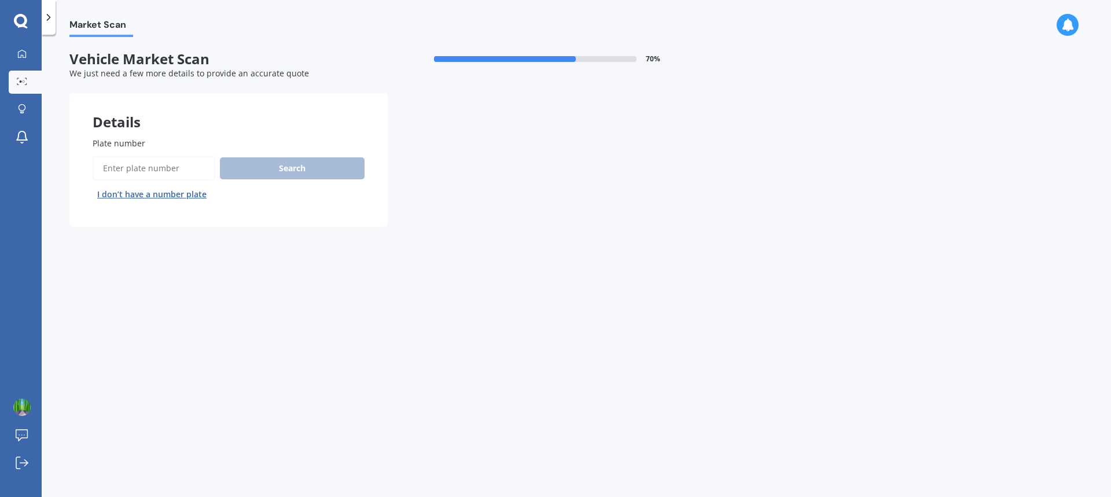 Image resolution: width=1111 pixels, height=497 pixels. What do you see at coordinates (119, 143) in the screenshot?
I see `span: Plate number` at bounding box center [119, 143].